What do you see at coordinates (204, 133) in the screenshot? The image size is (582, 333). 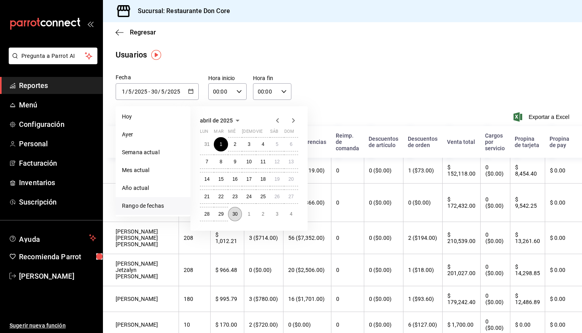 I see `abbr: lunes` at bounding box center [204, 133].